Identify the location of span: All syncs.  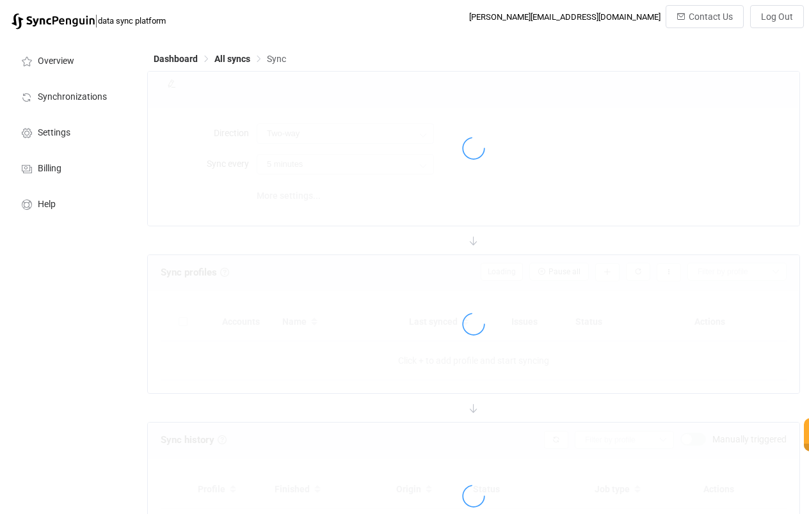
(232, 59).